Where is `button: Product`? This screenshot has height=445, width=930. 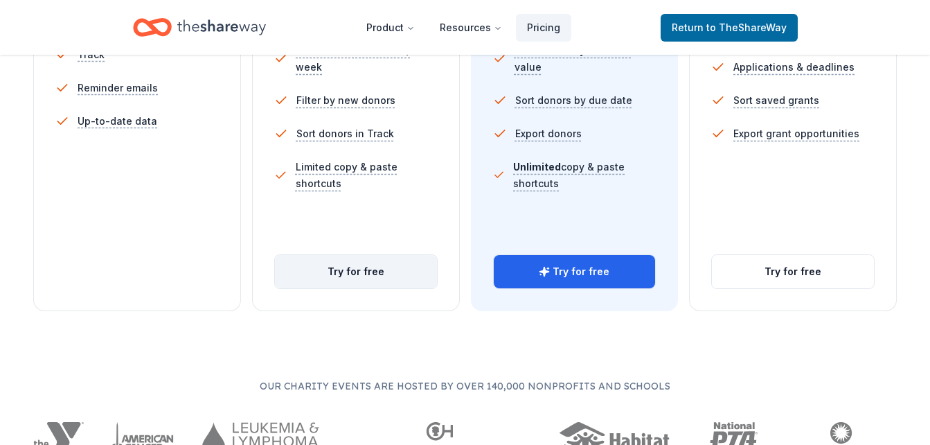
button: Product is located at coordinates (391, 28).